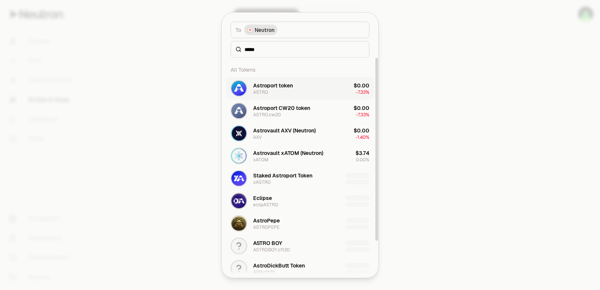 The width and height of the screenshot is (600, 290). I want to click on img: ASTRO Logo, so click(239, 88).